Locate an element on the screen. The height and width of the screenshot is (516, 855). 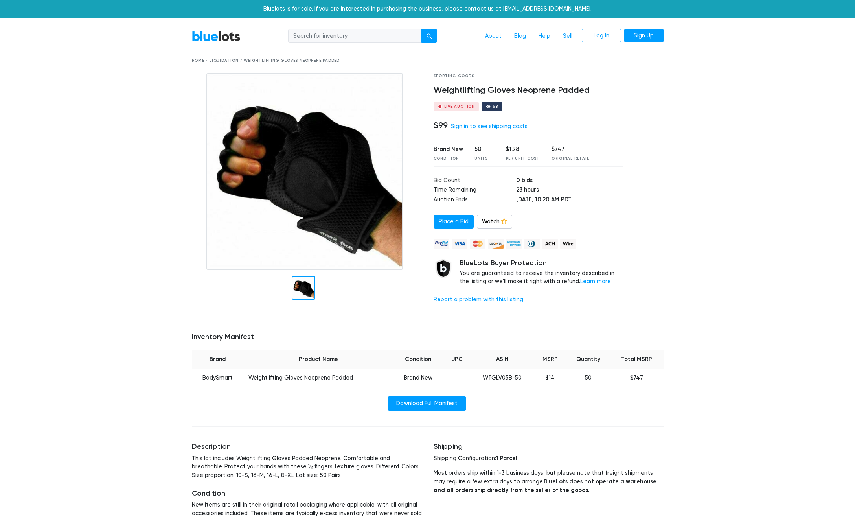
td: 50 is located at coordinates (588, 377).